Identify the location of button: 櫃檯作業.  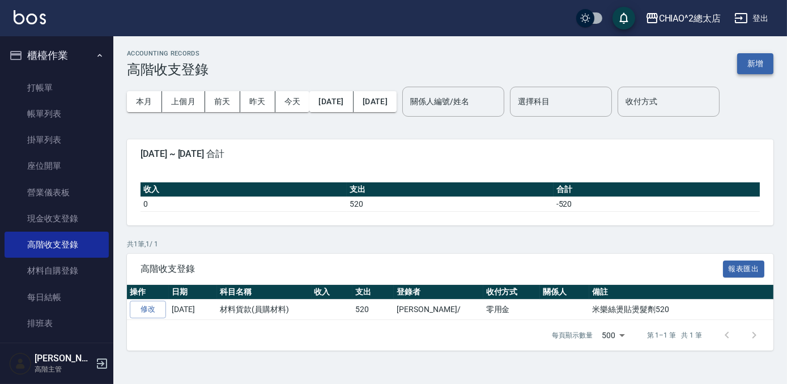
(57, 56).